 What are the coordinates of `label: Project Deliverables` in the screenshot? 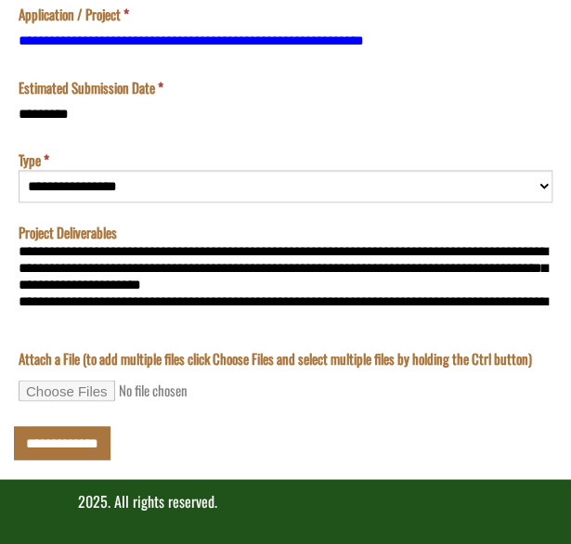 It's located at (68, 232).